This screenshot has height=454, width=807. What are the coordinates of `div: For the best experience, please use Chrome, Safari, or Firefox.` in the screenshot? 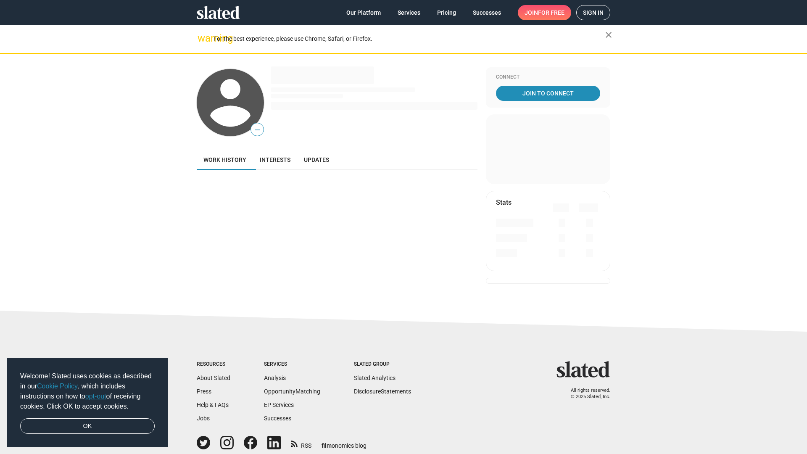 It's located at (409, 39).